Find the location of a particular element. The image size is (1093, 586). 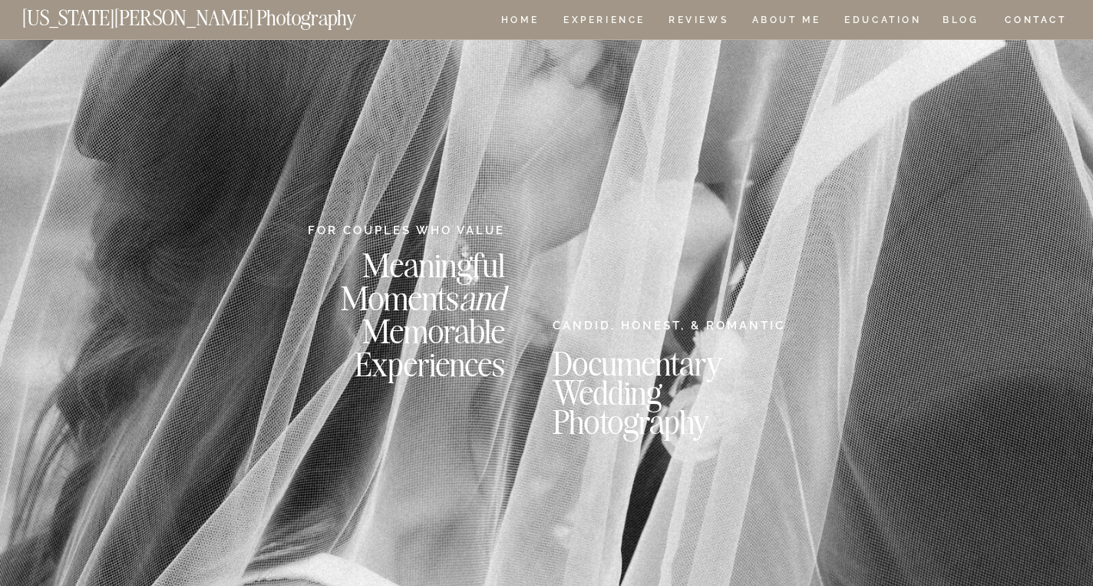

nav: EDUCATION is located at coordinates (883, 21).